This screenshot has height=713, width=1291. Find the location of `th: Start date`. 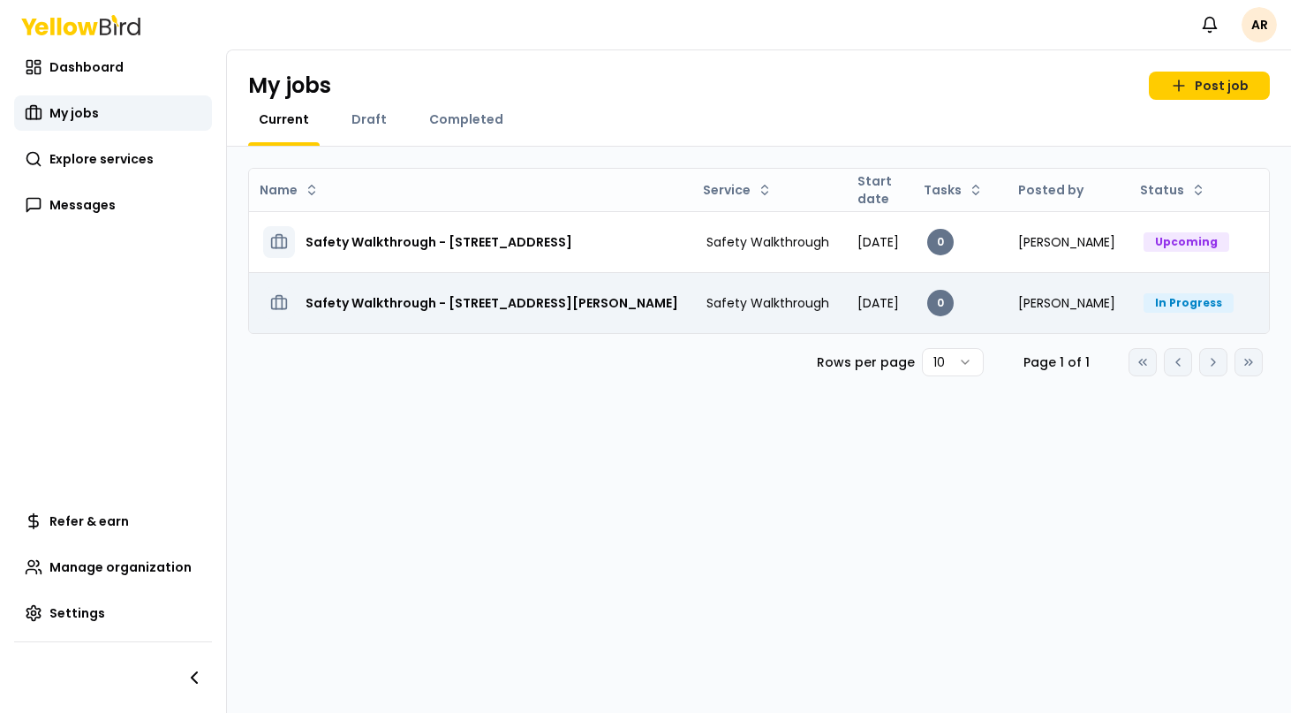

th: Start date is located at coordinates (878, 190).